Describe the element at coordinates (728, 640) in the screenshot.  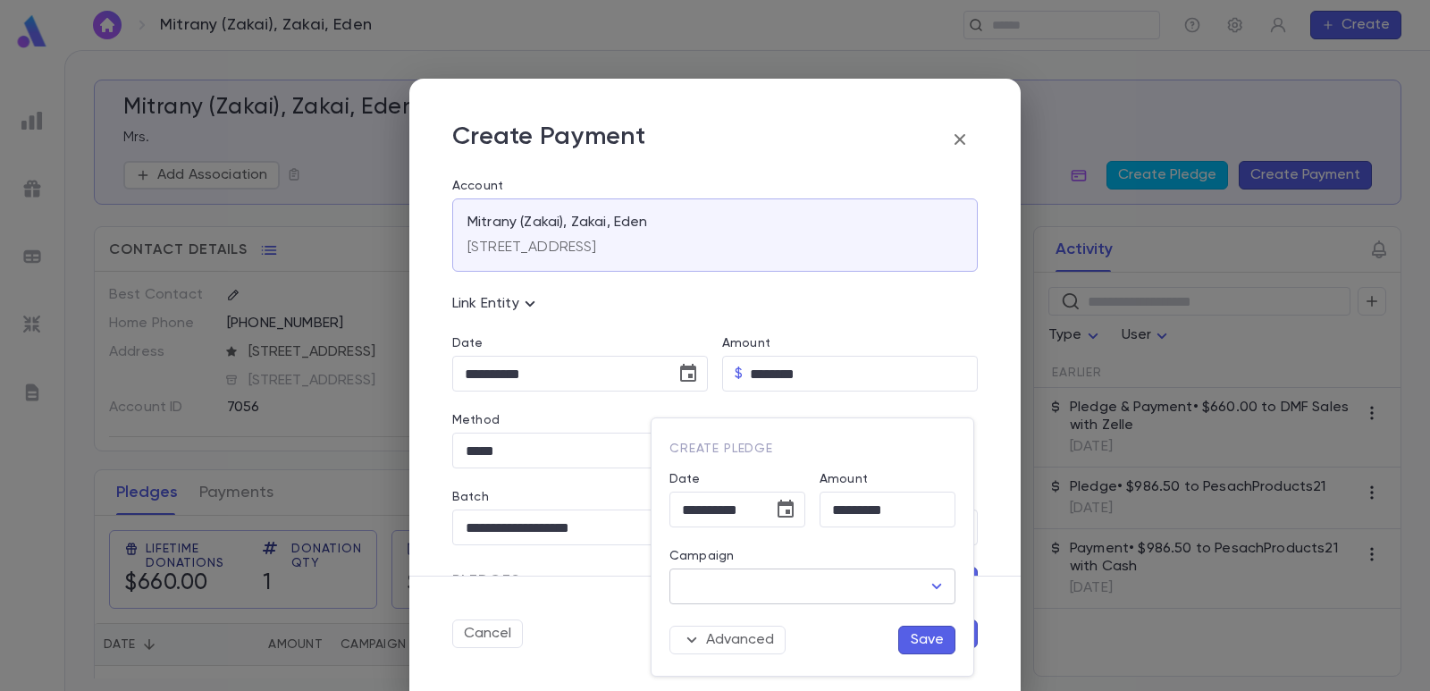
I see `button: Advanced` at that location.